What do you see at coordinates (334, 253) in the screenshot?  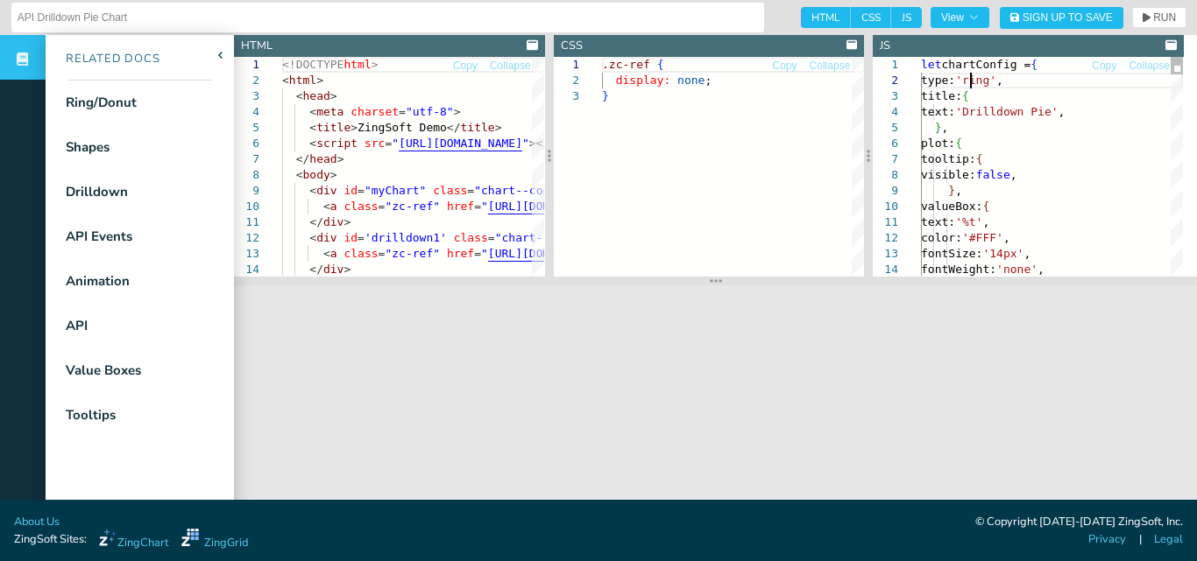 I see `span: a` at bounding box center [334, 253].